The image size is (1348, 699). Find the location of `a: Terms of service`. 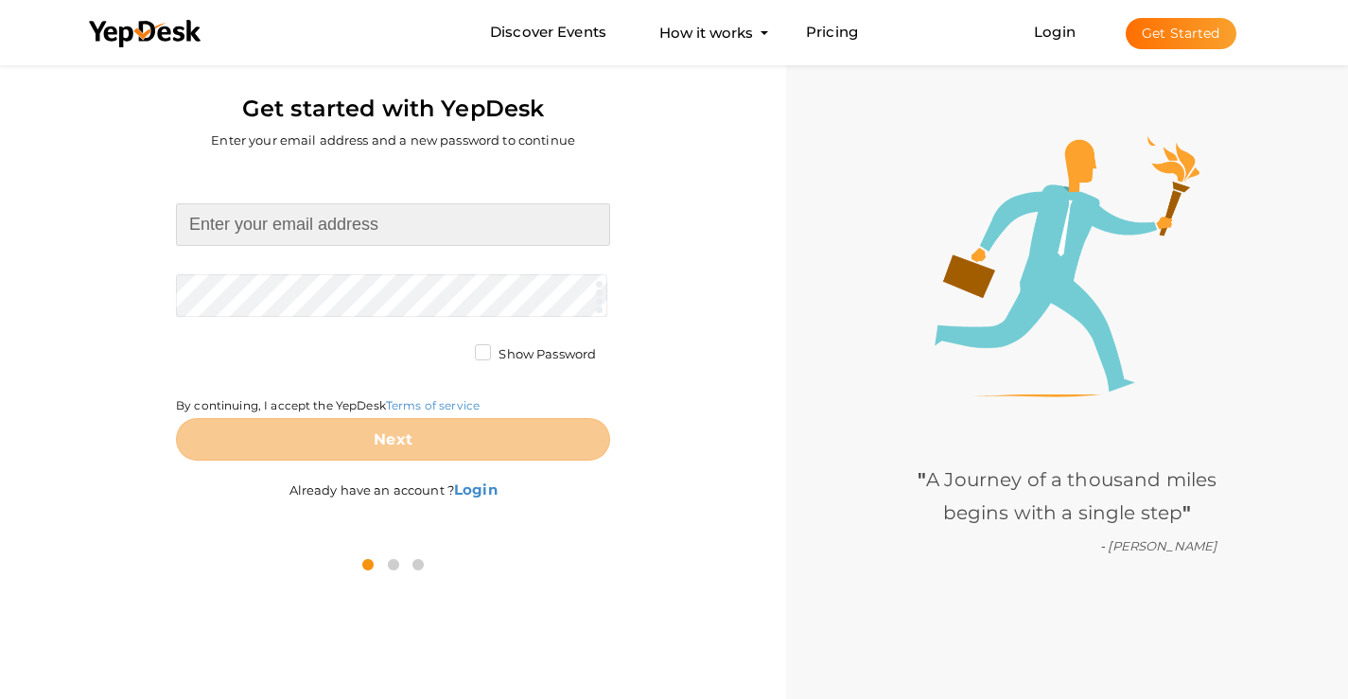

a: Terms of service is located at coordinates (432, 405).